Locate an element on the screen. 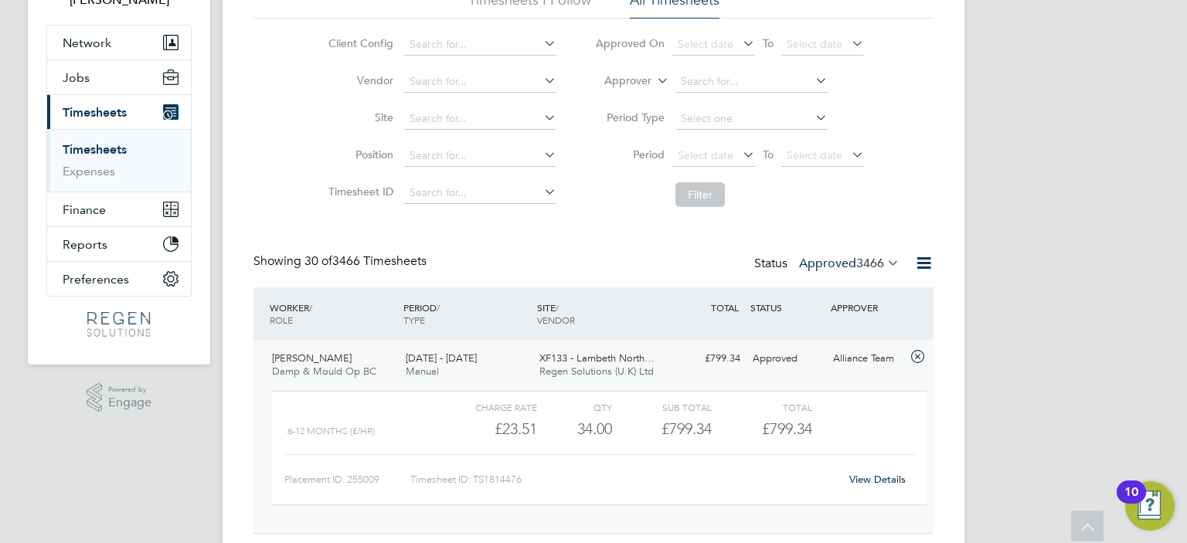 This screenshot has height=543, width=1187. div: Sub Total is located at coordinates (661, 407).